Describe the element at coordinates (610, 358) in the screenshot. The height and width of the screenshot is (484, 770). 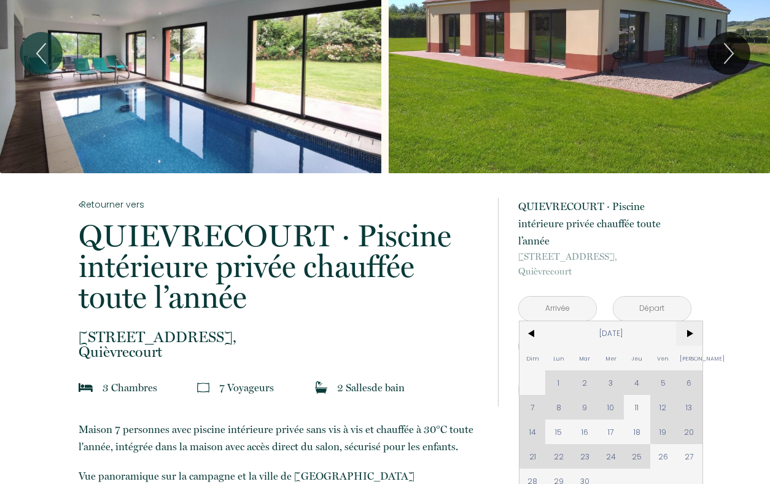
I see `span: Mer` at that location.